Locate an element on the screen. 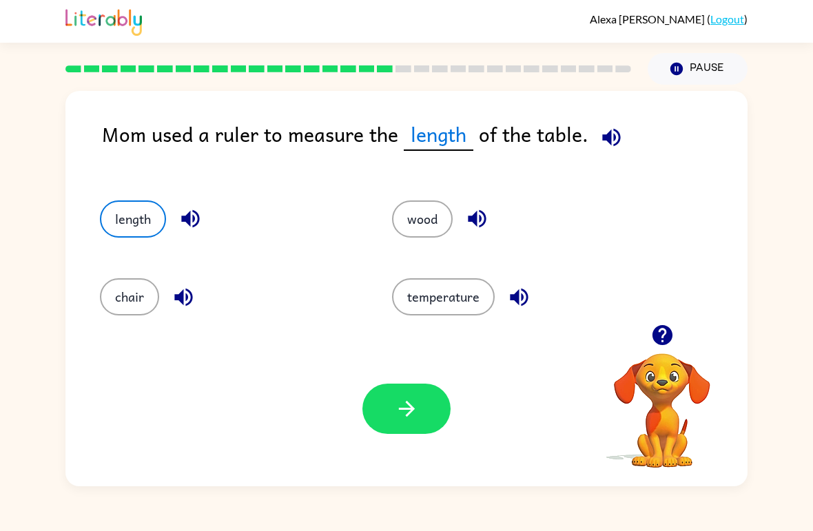 The width and height of the screenshot is (813, 531). span: length is located at coordinates (438, 134).